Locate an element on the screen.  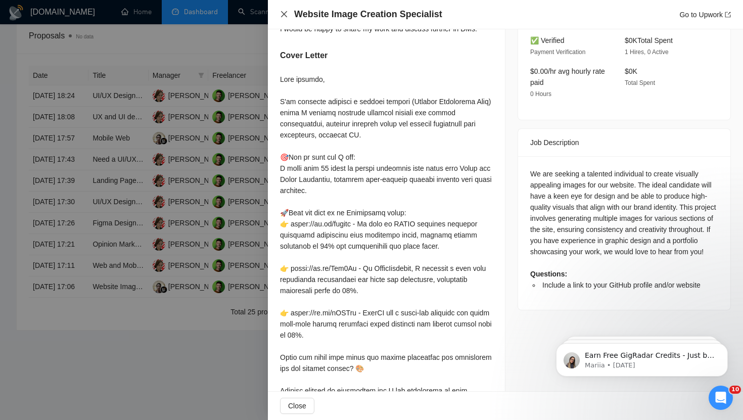
span: Payment Verification is located at coordinates (557, 52).